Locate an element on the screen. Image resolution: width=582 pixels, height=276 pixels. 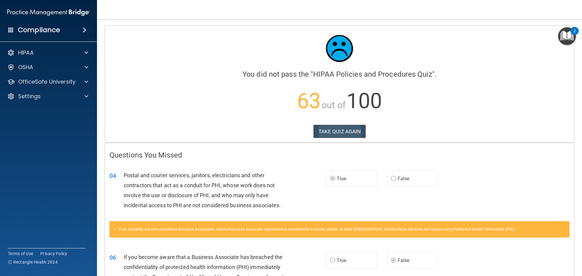
span: 63 is located at coordinates (309, 101).